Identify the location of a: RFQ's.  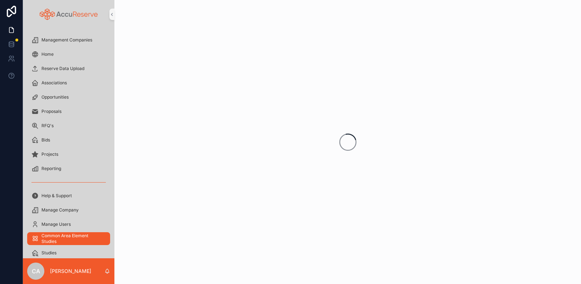
(69, 126).